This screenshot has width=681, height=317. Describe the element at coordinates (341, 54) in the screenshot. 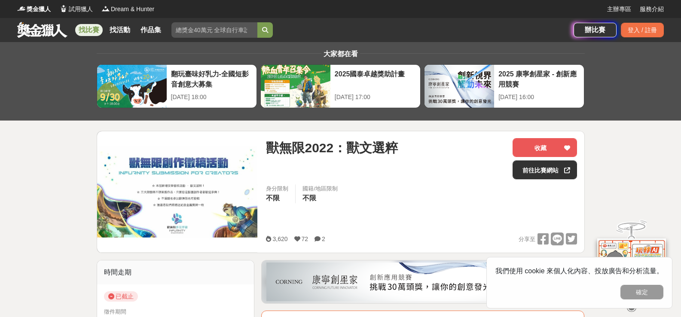

I see `span: 大家都在看` at that location.